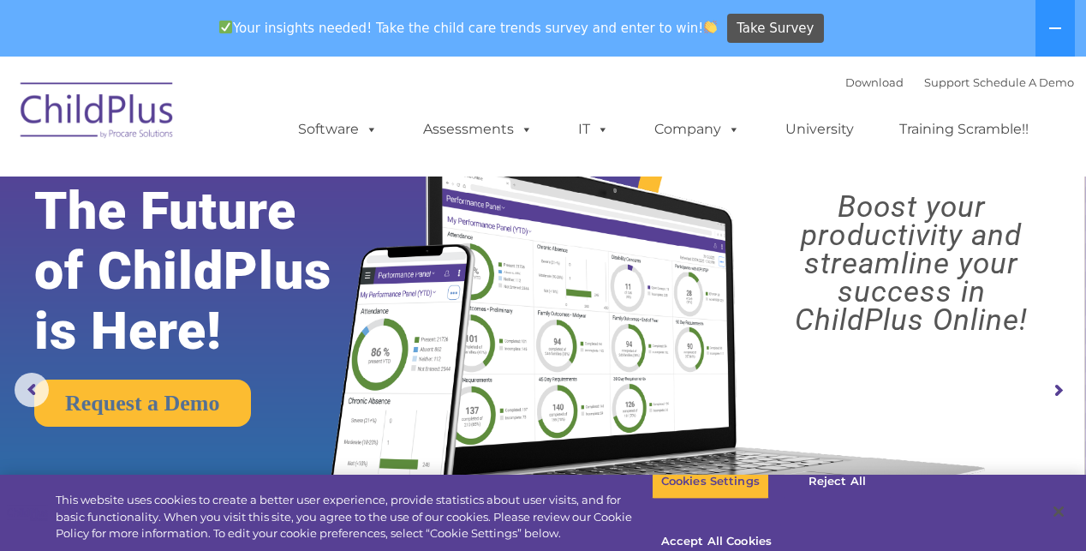  What do you see at coordinates (775, 28) in the screenshot?
I see `span: Take Survey` at bounding box center [775, 28].